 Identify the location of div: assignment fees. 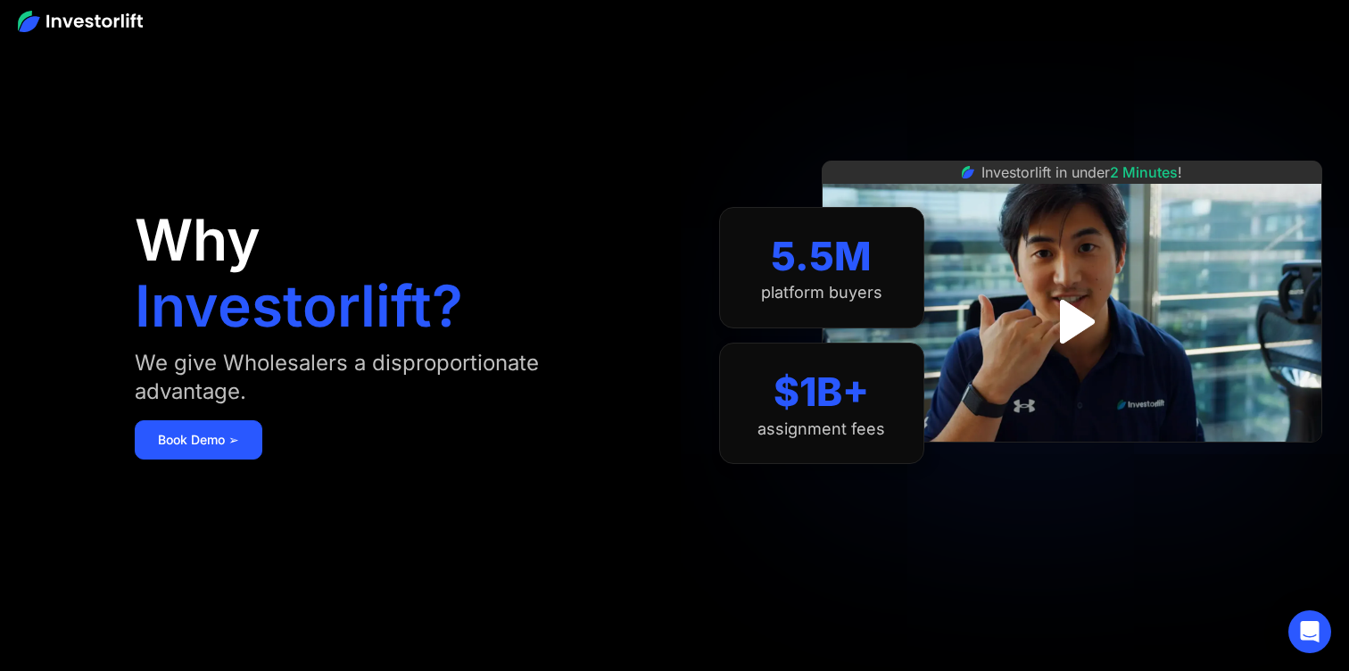
(821, 429).